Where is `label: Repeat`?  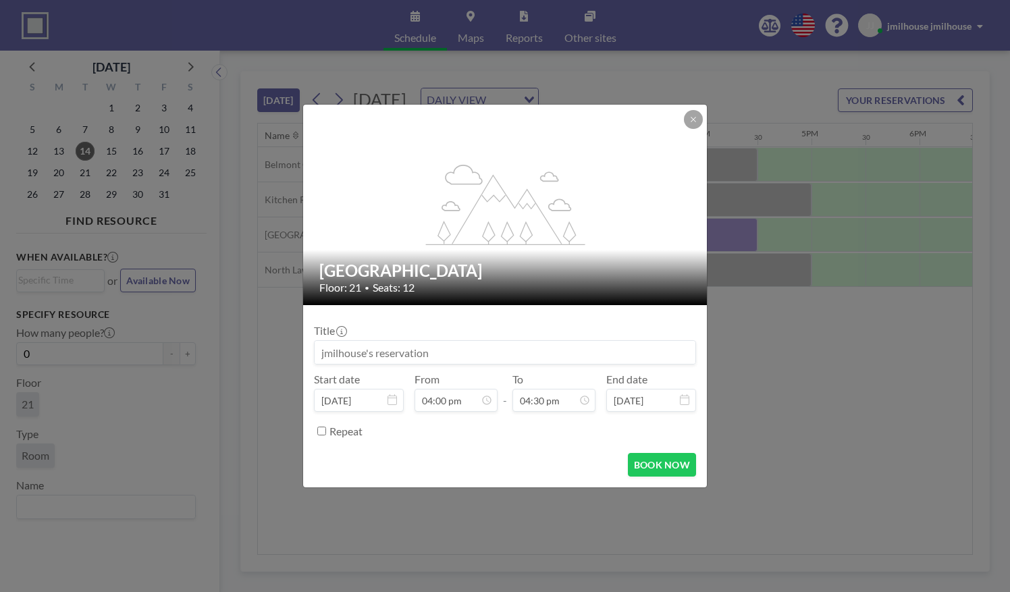 label: Repeat is located at coordinates (346, 432).